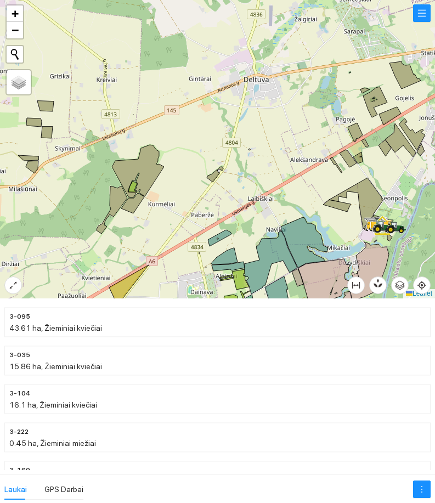 The image size is (435, 503). What do you see at coordinates (19, 82) in the screenshot?
I see `a: Layers` at bounding box center [19, 82].